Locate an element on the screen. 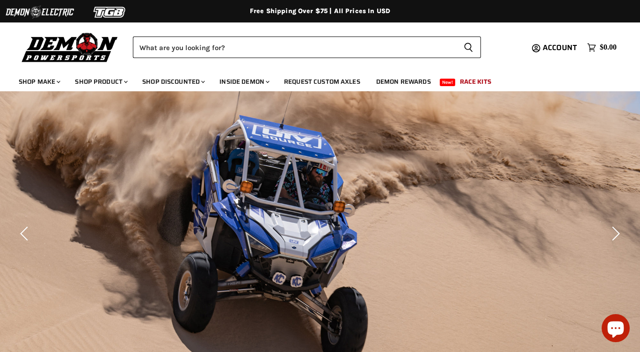  img: Demon Electric Logo 2 is located at coordinates (40, 12).